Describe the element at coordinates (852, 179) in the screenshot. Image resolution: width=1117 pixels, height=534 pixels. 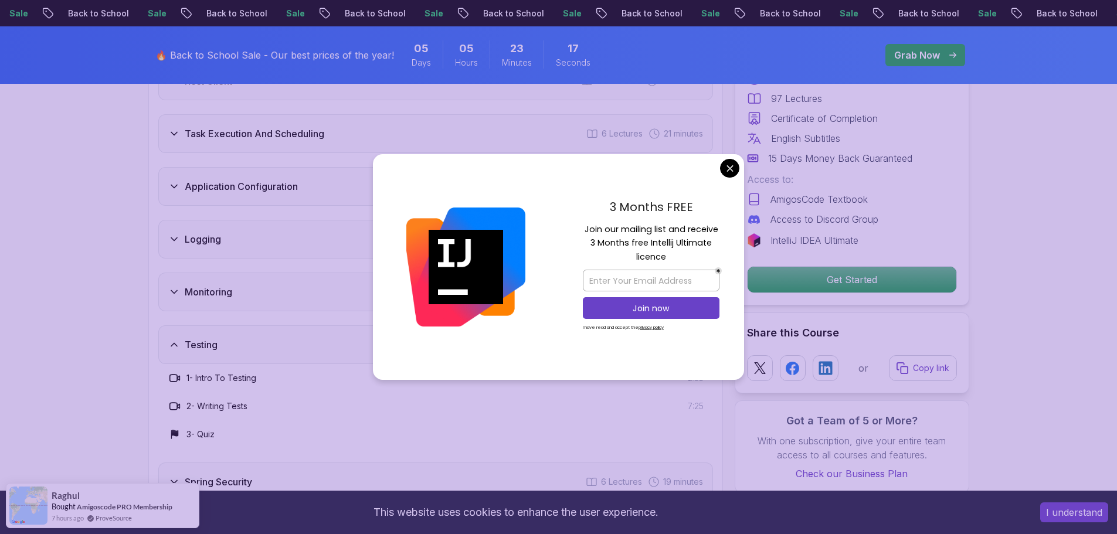
I see `p: Access to:` at that location.